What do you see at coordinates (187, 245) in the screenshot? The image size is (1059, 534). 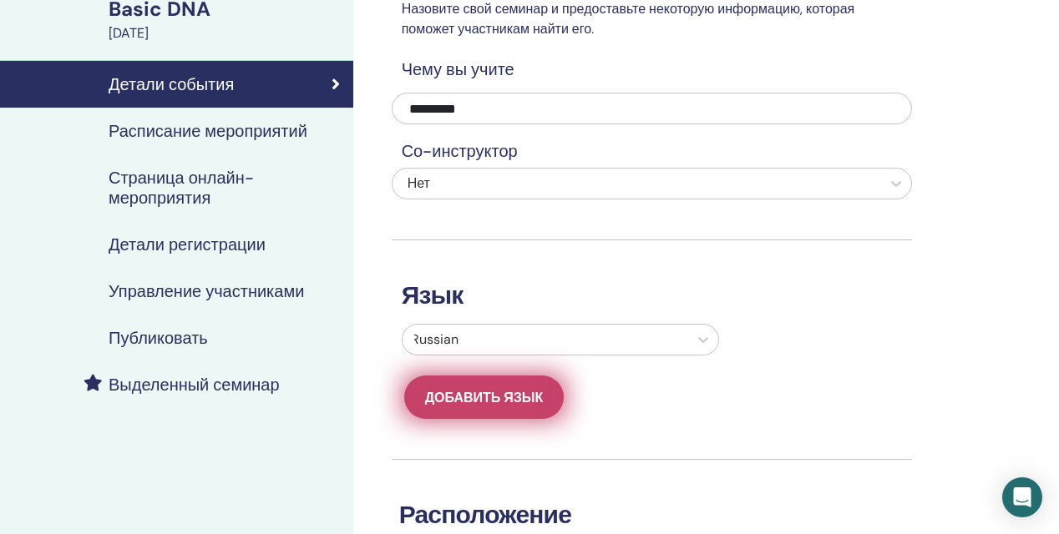 I see `h4: Детали регистрации` at bounding box center [187, 245].